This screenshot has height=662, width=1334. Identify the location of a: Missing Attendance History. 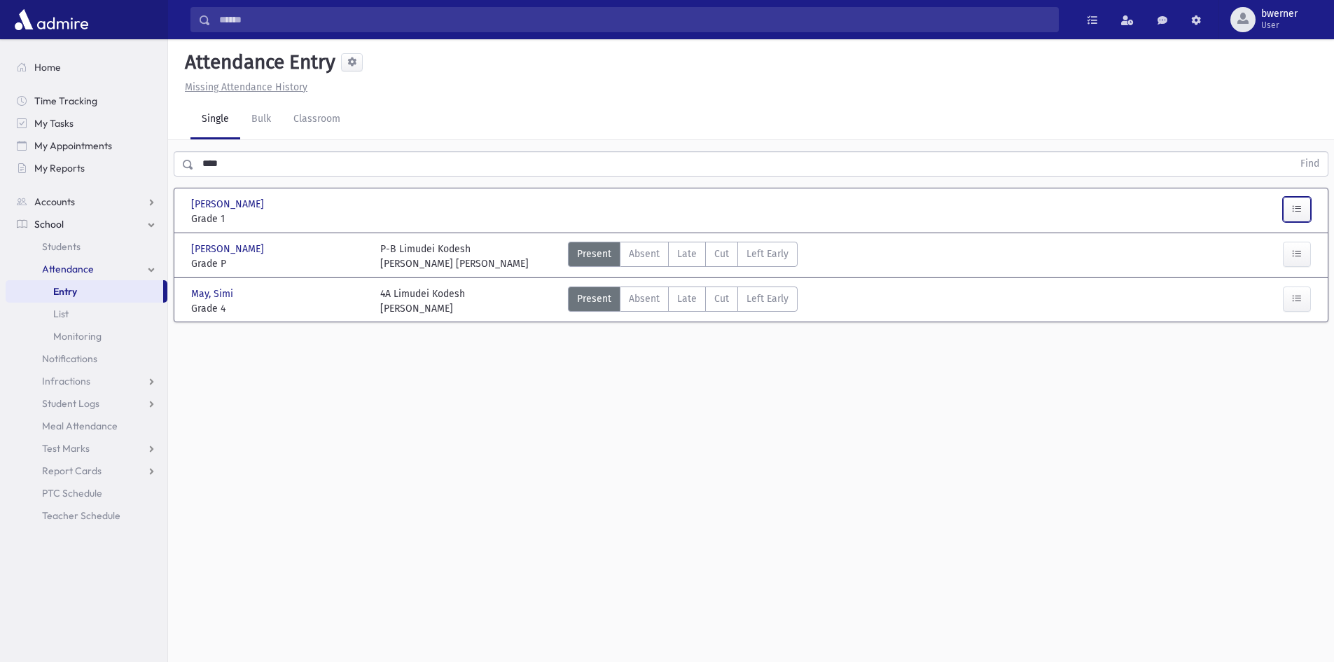
(243, 87).